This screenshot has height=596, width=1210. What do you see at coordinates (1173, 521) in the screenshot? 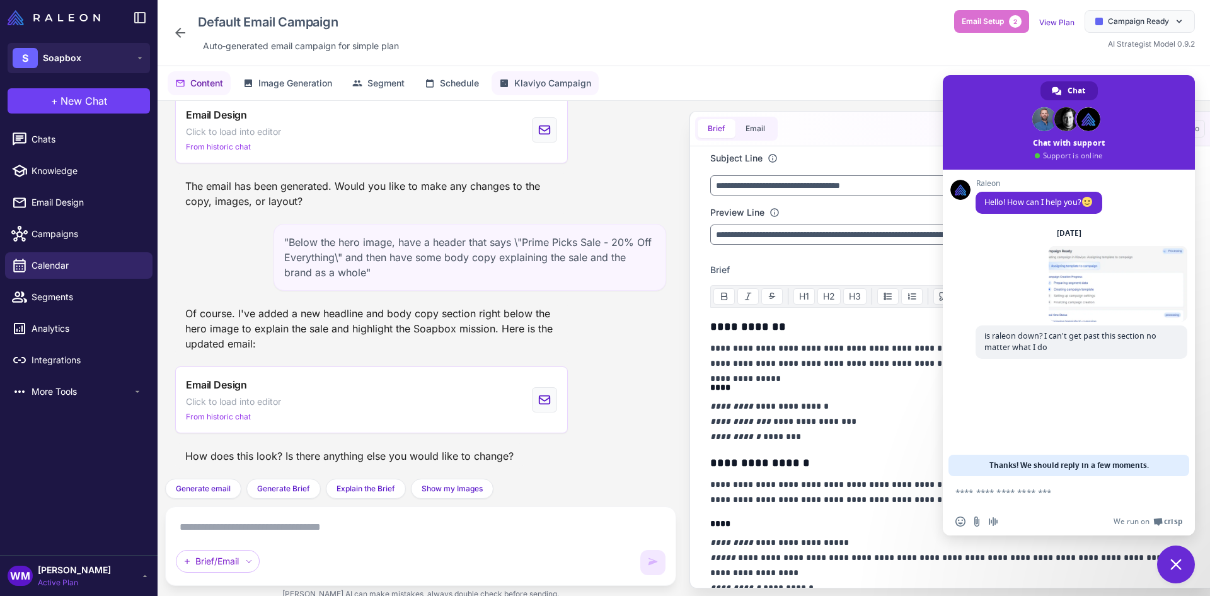
I see `span: Crisp` at bounding box center [1173, 521].